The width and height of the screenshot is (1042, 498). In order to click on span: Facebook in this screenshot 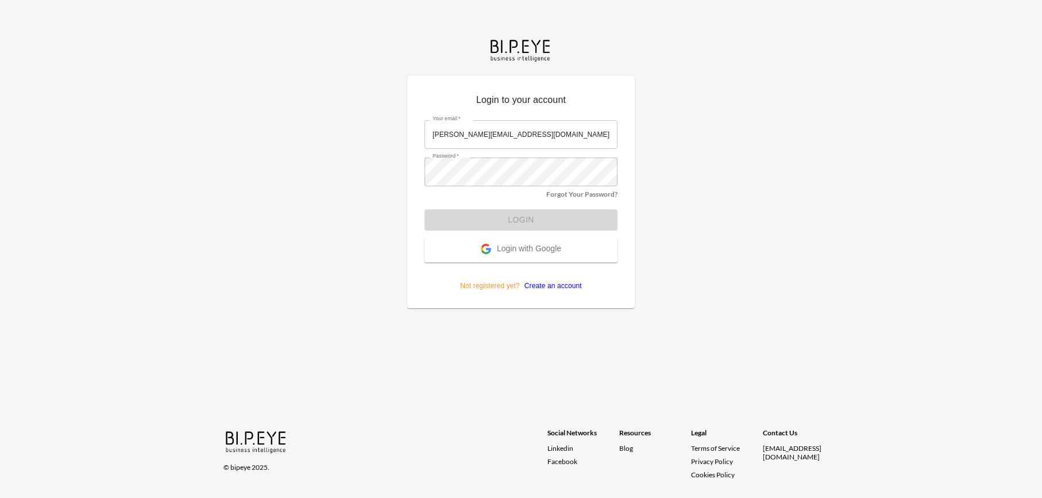, I will do `click(563, 461)`.